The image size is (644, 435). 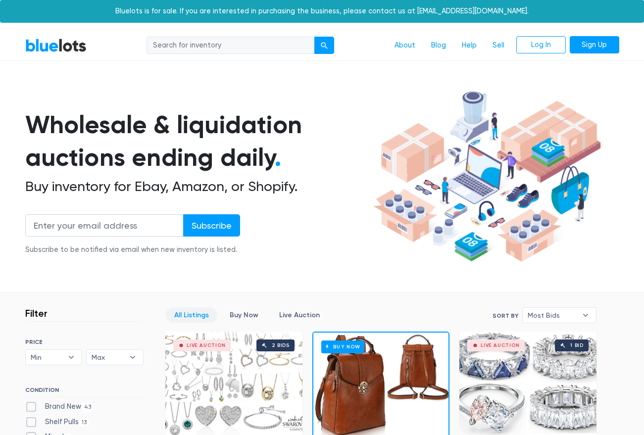 I want to click on h6: CONDITION, so click(x=84, y=392).